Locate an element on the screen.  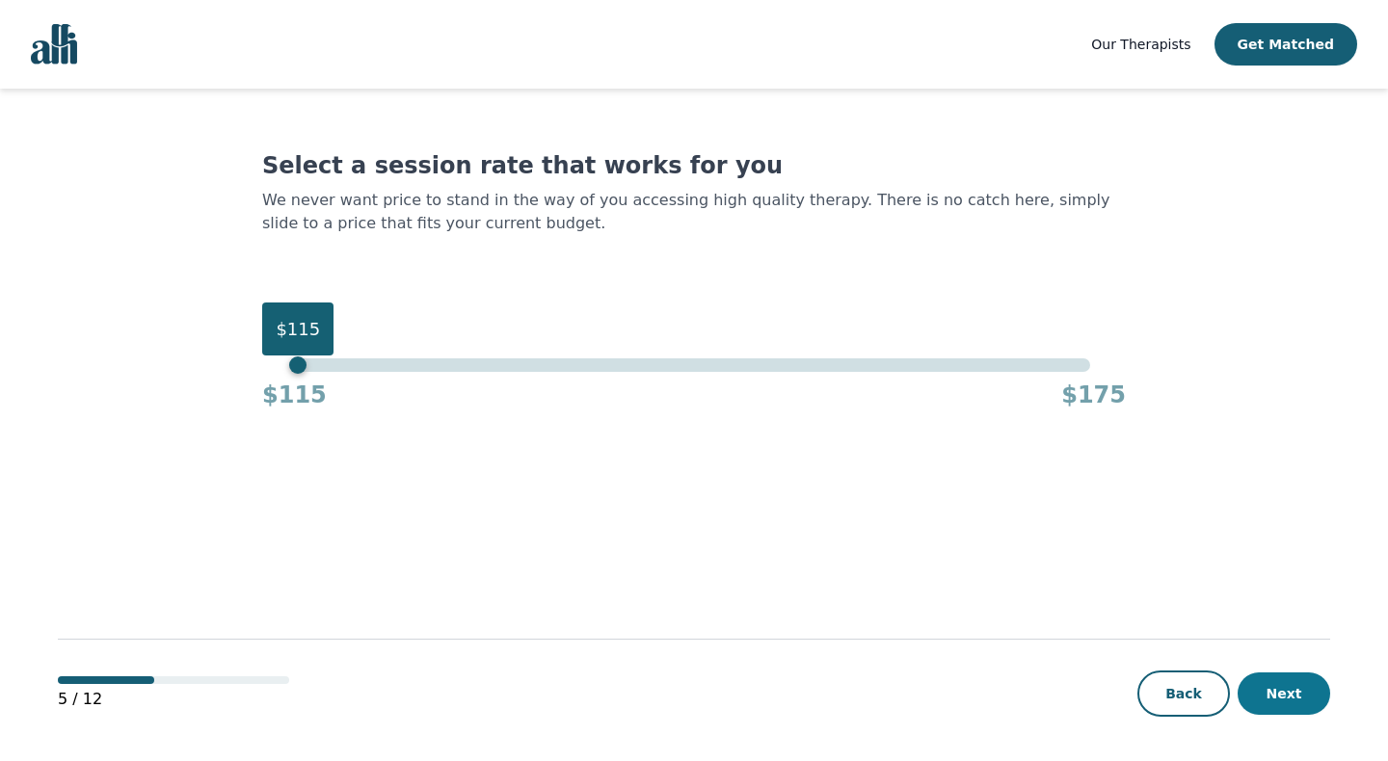
h1: Select a session rate that works for you is located at coordinates (694, 166).